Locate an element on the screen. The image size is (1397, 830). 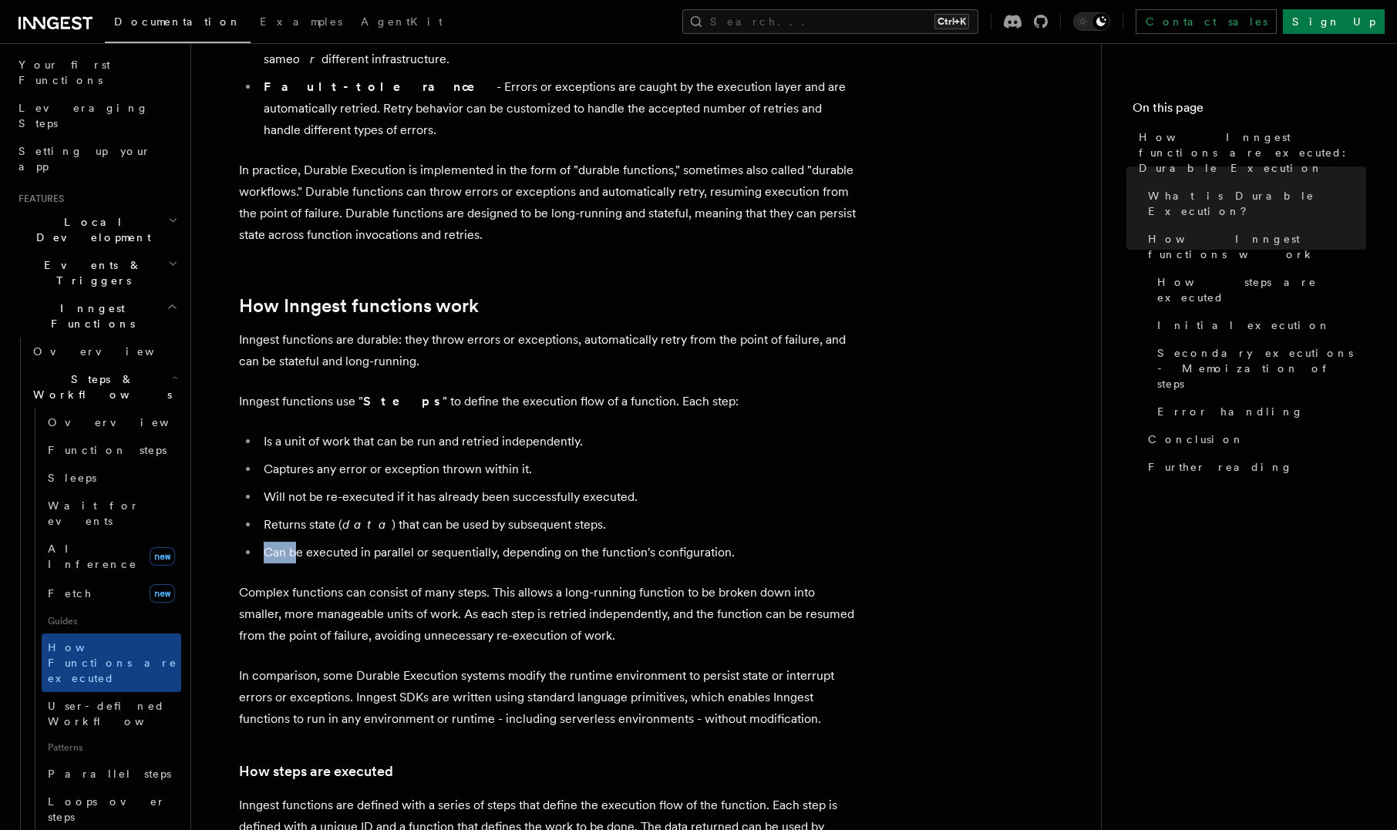
strong: Fault-tolerance is located at coordinates (380, 86).